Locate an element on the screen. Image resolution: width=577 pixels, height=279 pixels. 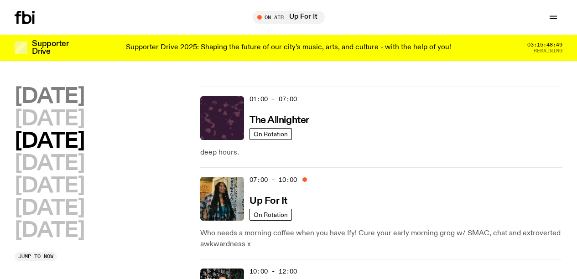
h3: Up For It is located at coordinates (268, 201).